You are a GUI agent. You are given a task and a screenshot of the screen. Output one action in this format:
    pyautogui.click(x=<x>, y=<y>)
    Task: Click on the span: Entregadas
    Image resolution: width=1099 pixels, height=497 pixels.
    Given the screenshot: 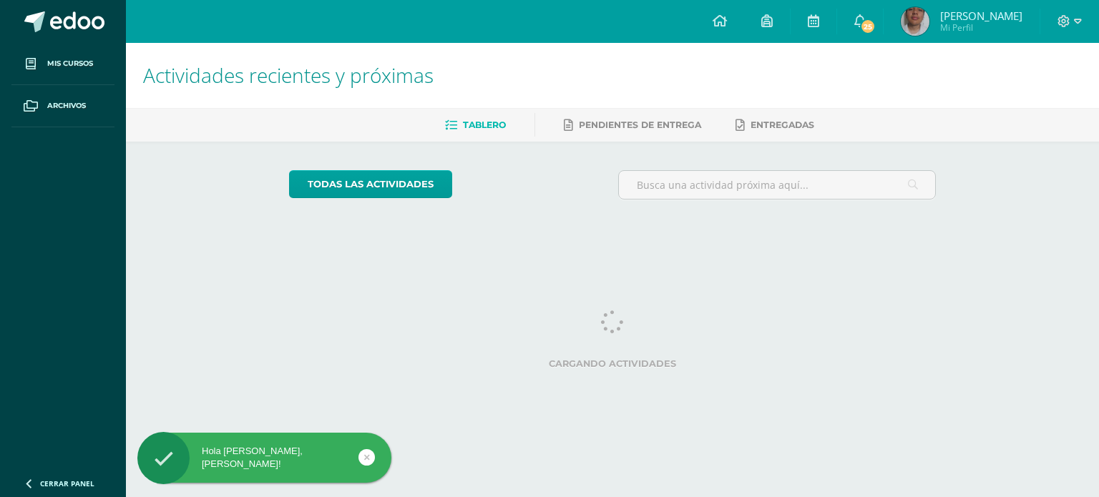 What is the action you would take?
    pyautogui.click(x=782, y=124)
    